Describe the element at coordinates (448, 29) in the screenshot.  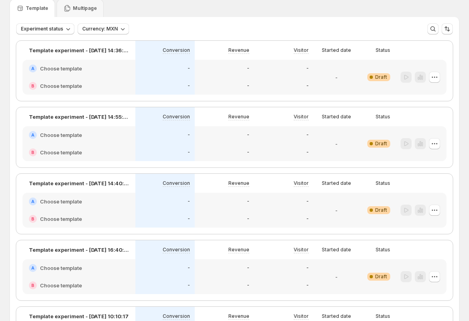
I see `button: Sort the results` at that location.